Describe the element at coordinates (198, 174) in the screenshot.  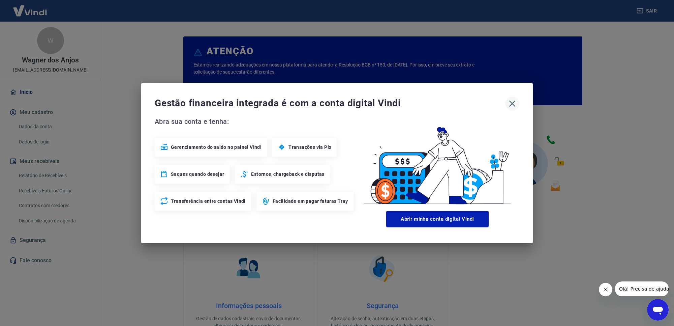
I see `span: Saques quando desejar` at that location.